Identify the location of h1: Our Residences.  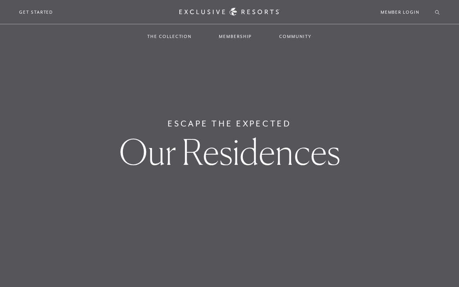
(230, 152).